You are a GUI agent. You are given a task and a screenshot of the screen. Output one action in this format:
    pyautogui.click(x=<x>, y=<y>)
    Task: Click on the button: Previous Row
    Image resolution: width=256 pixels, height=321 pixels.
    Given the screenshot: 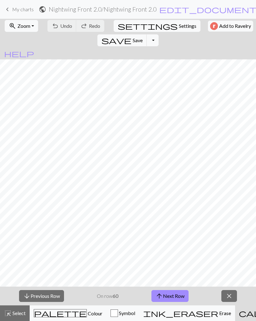 What is the action you would take?
    pyautogui.click(x=42, y=296)
    